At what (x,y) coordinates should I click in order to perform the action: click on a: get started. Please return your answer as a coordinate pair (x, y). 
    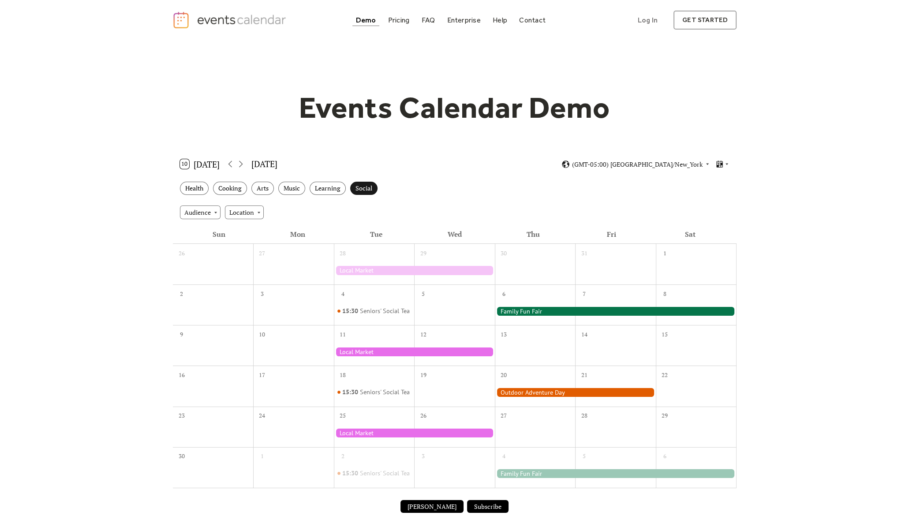
    Looking at the image, I should click on (705, 20).